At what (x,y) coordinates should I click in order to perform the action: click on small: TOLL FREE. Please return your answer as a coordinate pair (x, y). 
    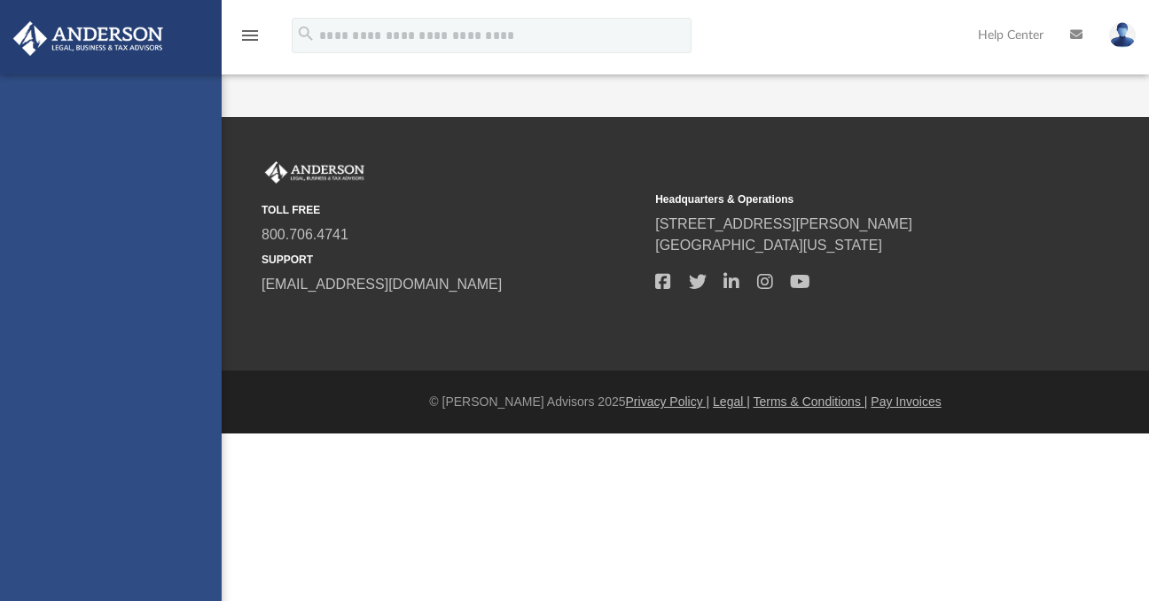
    Looking at the image, I should click on (452, 210).